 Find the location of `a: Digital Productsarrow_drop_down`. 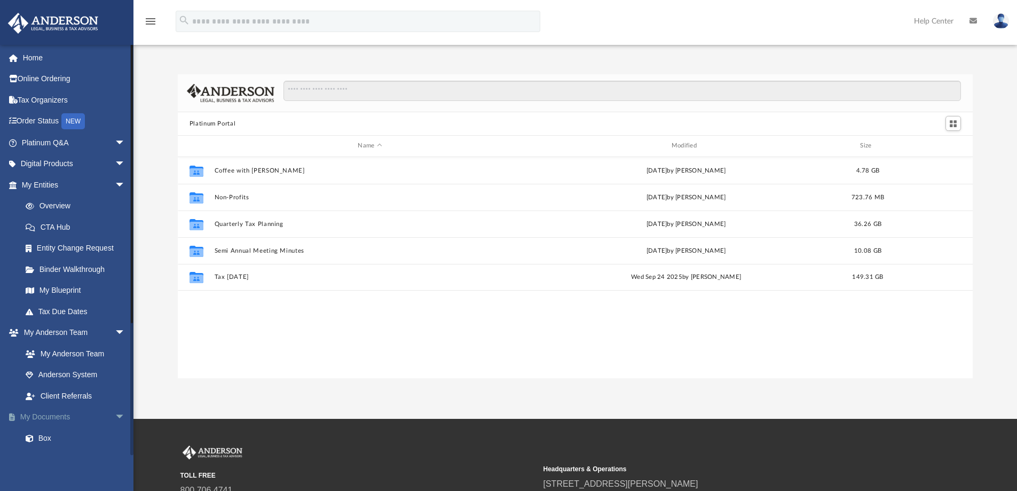

a: Digital Productsarrow_drop_down is located at coordinates (74, 164).